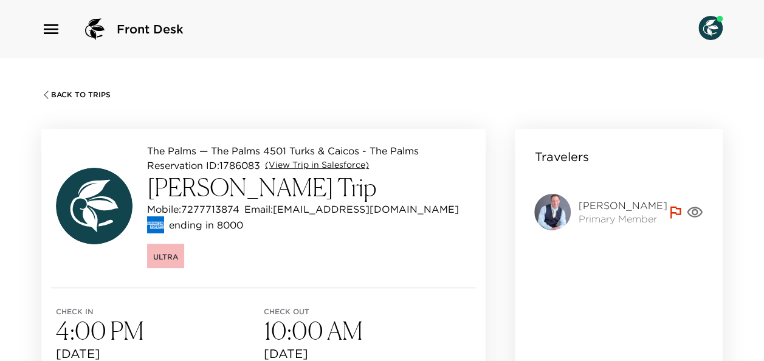 The height and width of the screenshot is (361, 764). What do you see at coordinates (623, 219) in the screenshot?
I see `span: Primary Member` at bounding box center [623, 219].